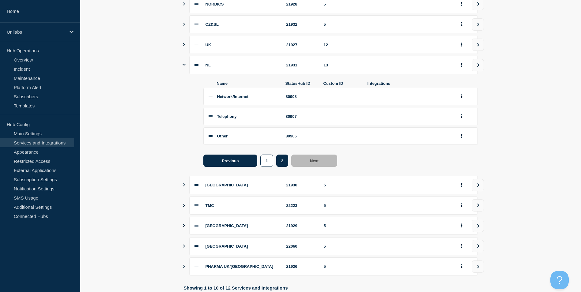  I want to click on button: Next, so click(314, 161).